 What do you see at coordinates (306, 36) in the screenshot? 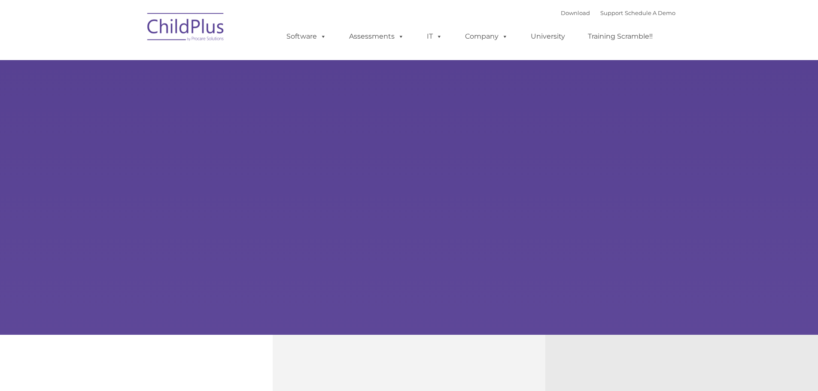
I see `a: Software` at bounding box center [306, 36].